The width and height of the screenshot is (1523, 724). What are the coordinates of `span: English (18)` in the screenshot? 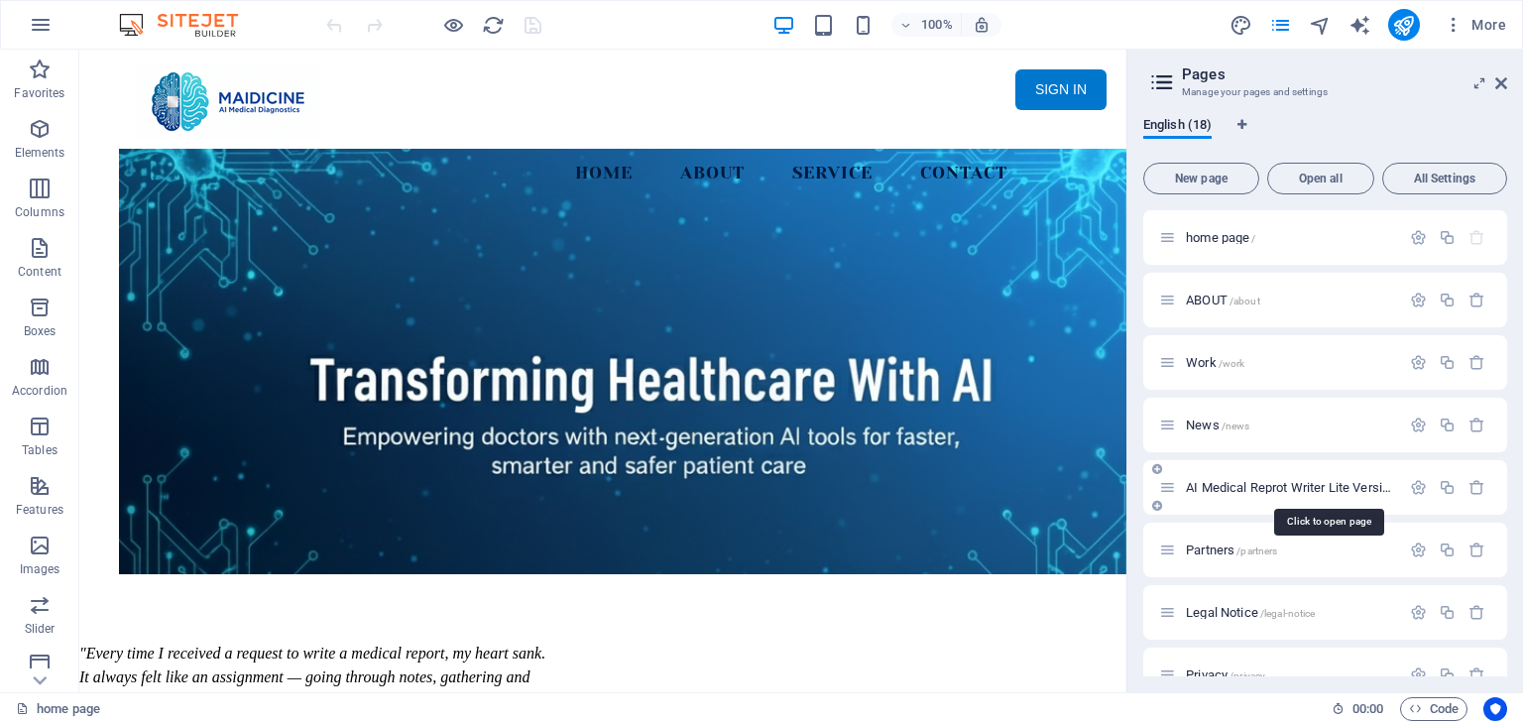 It's located at (1177, 127).